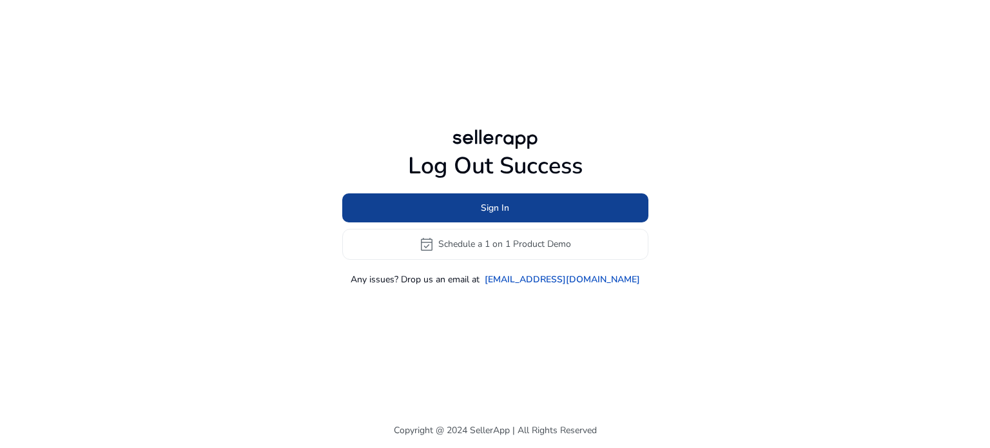 This screenshot has height=448, width=990. I want to click on span: Sign In, so click(495, 208).